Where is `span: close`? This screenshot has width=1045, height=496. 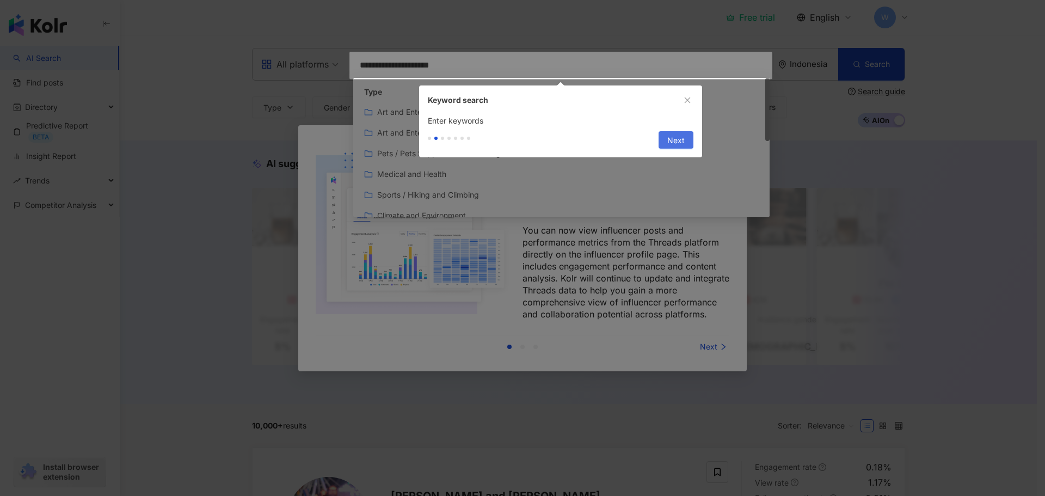 span: close is located at coordinates (687, 100).